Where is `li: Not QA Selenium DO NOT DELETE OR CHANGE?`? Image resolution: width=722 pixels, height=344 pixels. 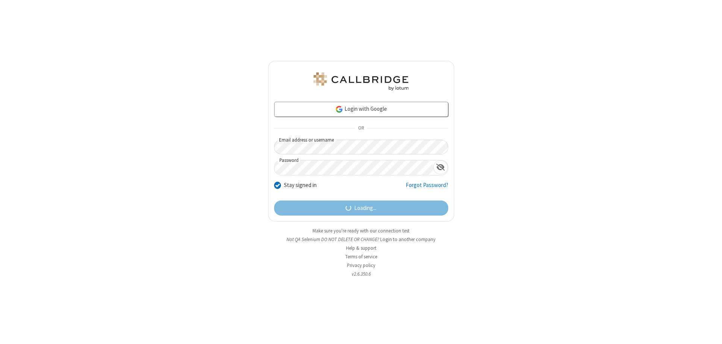 li: Not QA Selenium DO NOT DELETE OR CHANGE? is located at coordinates (361, 239).